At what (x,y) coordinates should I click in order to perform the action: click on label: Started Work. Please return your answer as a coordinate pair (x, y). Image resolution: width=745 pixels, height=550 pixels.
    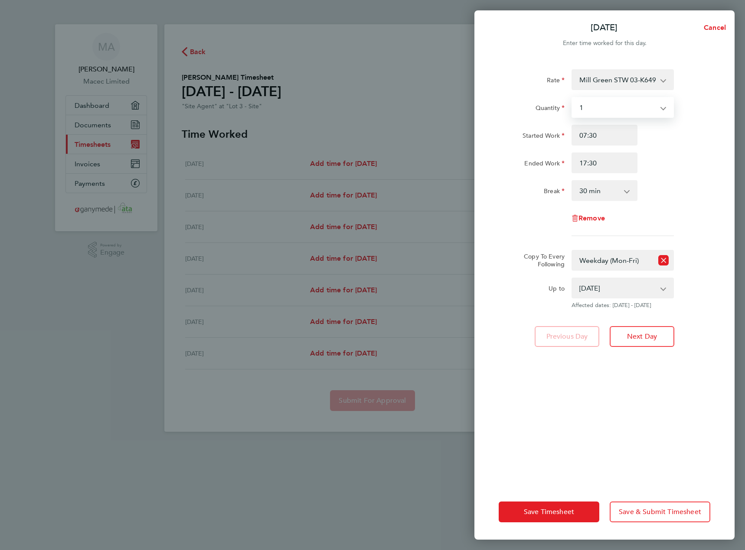
    Looking at the image, I should click on (543, 137).